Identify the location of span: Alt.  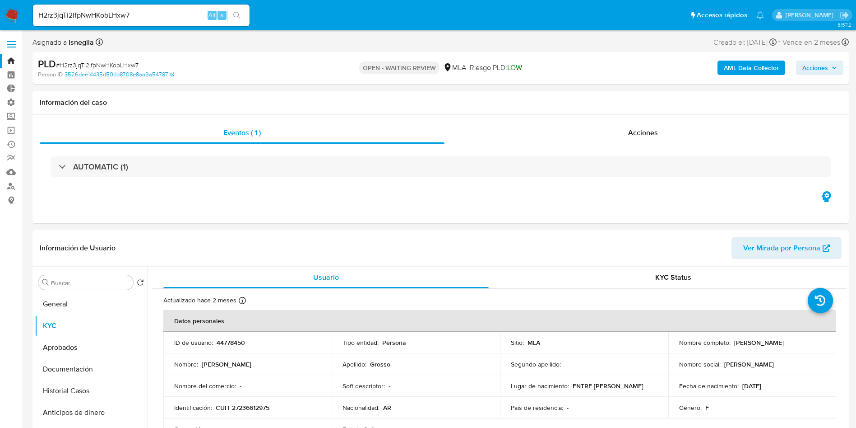
(212, 15).